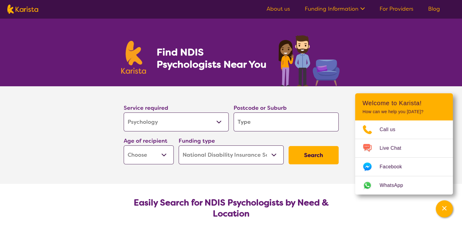  What do you see at coordinates (404, 186) in the screenshot?
I see `a: Web link opens in a new tab.` at bounding box center [404, 186].